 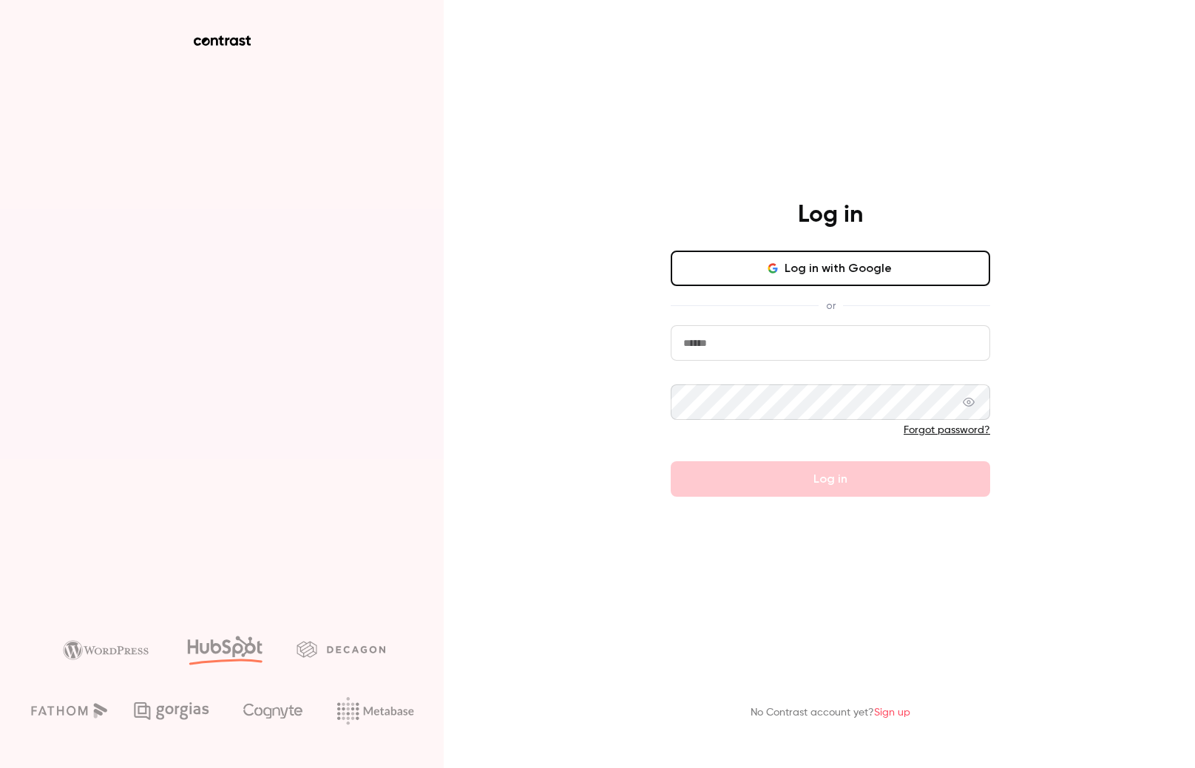 I want to click on h4: Log in, so click(x=831, y=215).